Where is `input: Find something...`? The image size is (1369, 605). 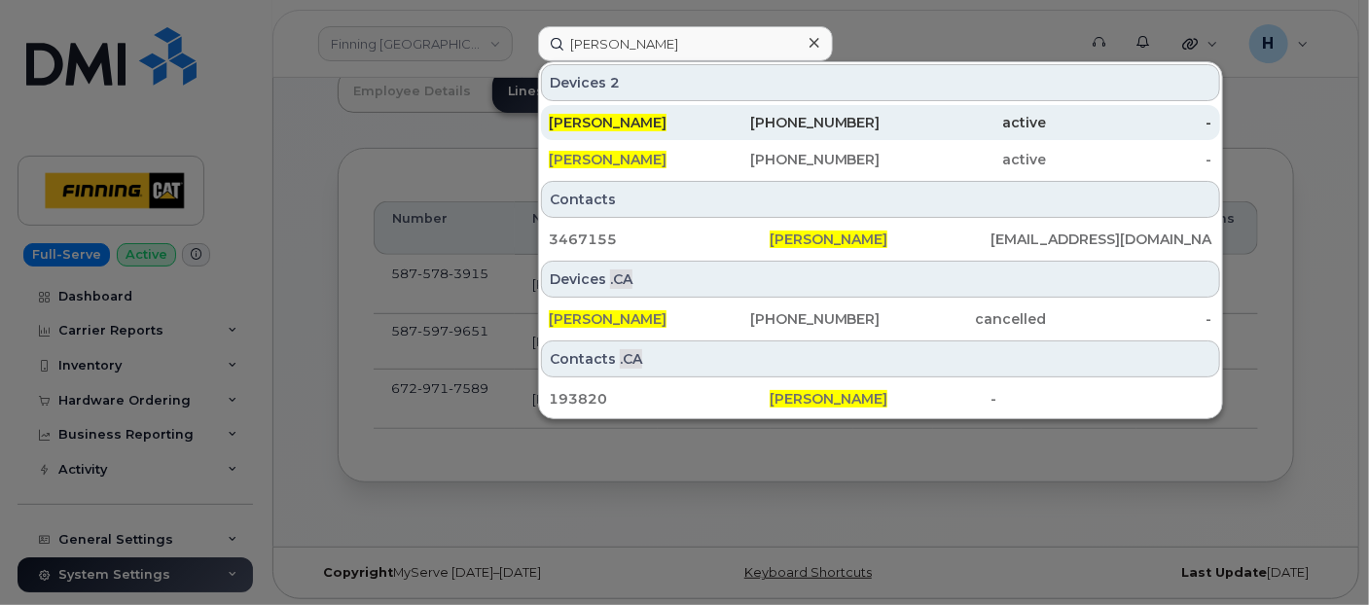
input: Find something... is located at coordinates (685, 44).